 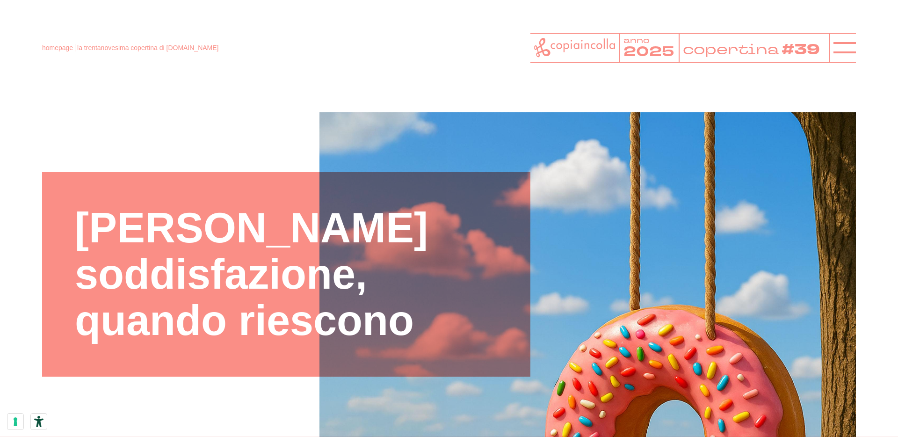 What do you see at coordinates (732, 49) in the screenshot?
I see `tspan: copertina` at bounding box center [732, 49].